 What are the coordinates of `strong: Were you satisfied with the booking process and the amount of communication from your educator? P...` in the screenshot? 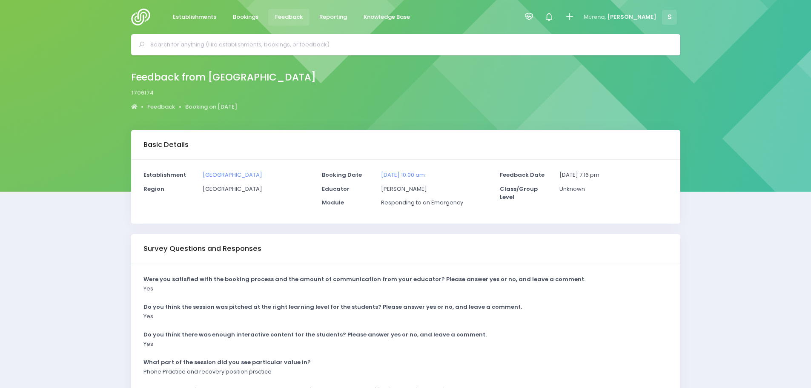 It's located at (364, 279).